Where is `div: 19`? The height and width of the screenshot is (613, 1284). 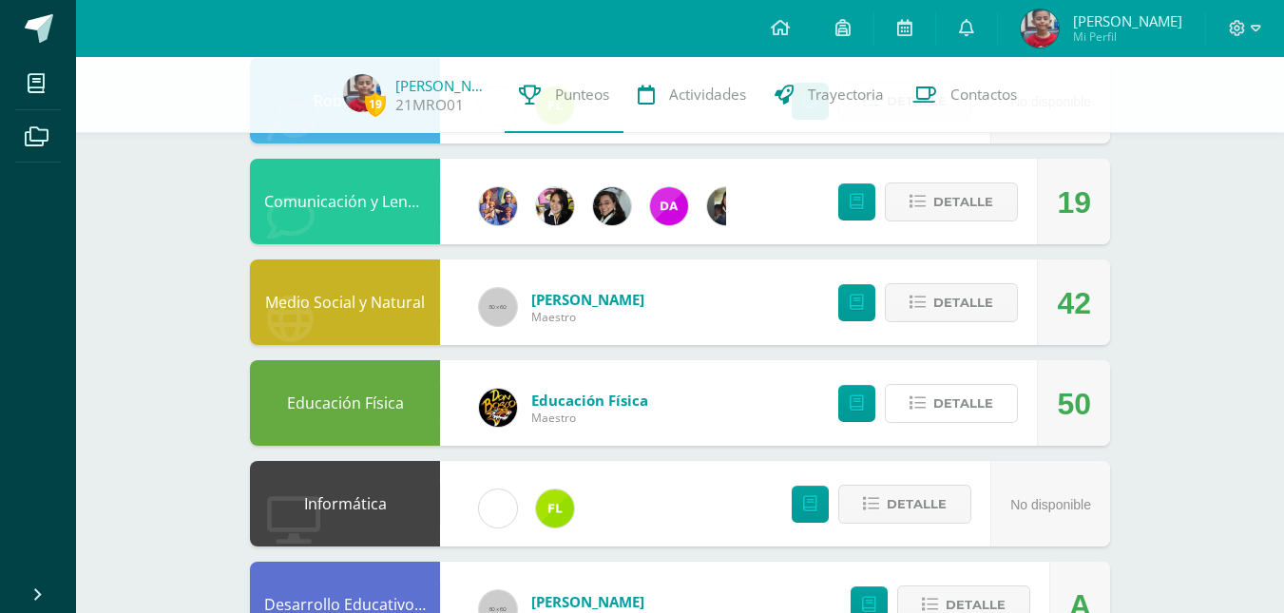
div: 19 is located at coordinates (1074, 202).